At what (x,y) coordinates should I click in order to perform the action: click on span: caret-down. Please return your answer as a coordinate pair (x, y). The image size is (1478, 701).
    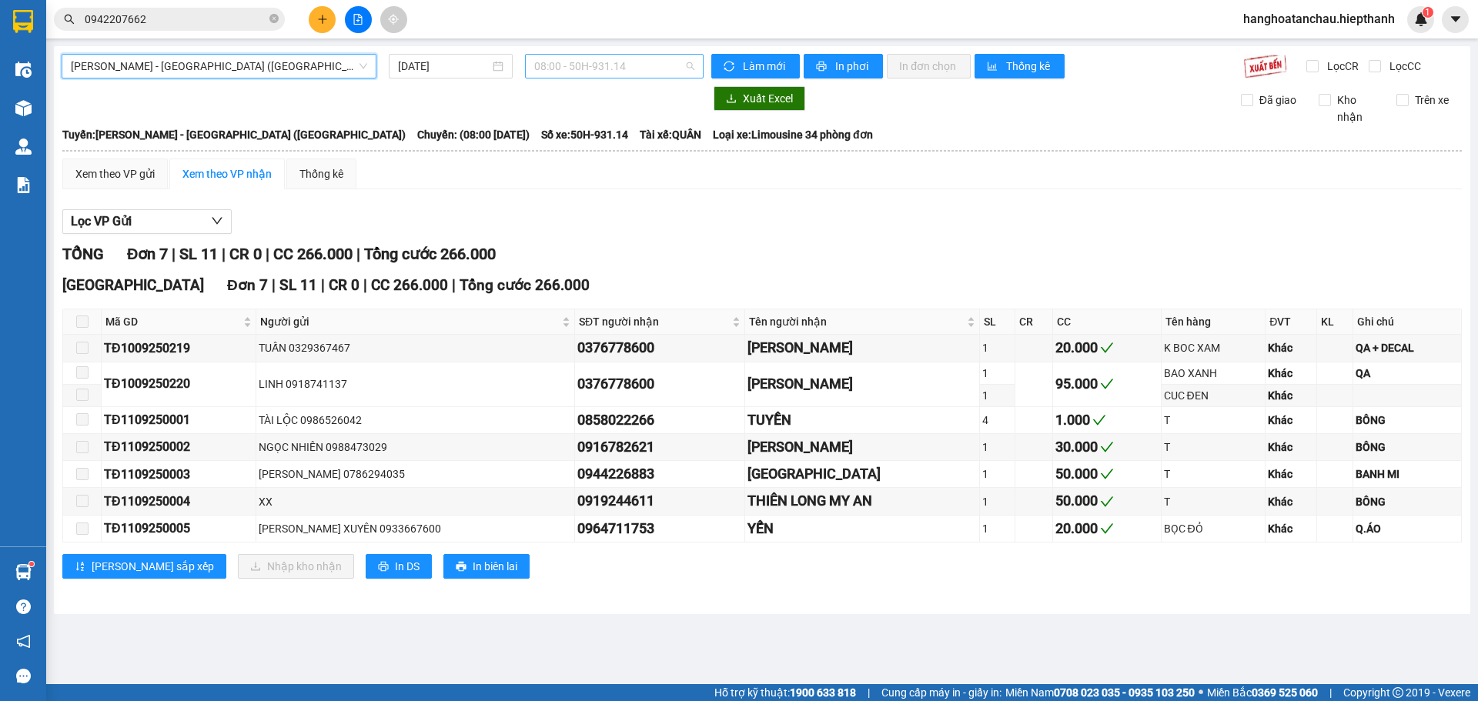
    Looking at the image, I should click on (1456, 19).